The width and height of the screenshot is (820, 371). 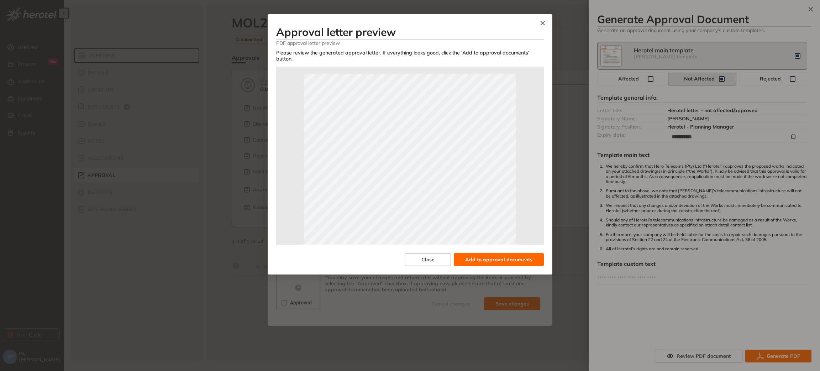 I want to click on div: Please review the generated approval letter. If everything looks good, click the 'Add to approval..., so click(x=410, y=56).